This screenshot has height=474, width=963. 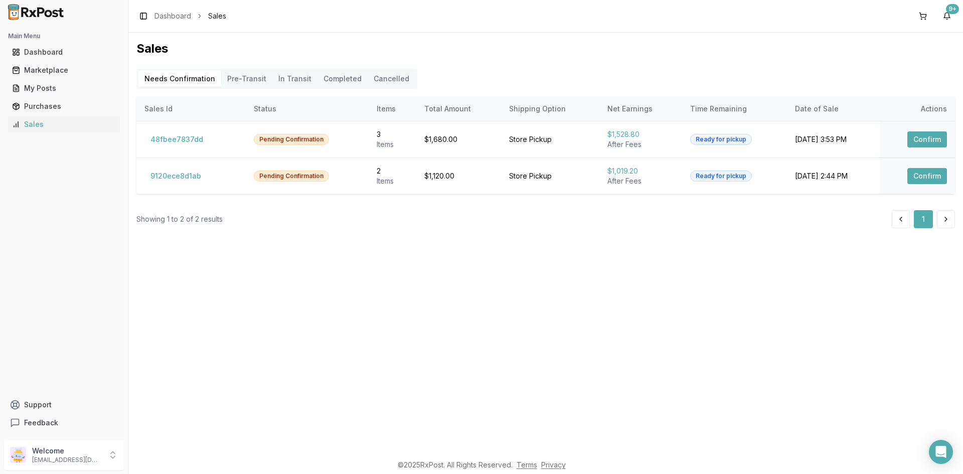 I want to click on th: Sales Id, so click(x=191, y=109).